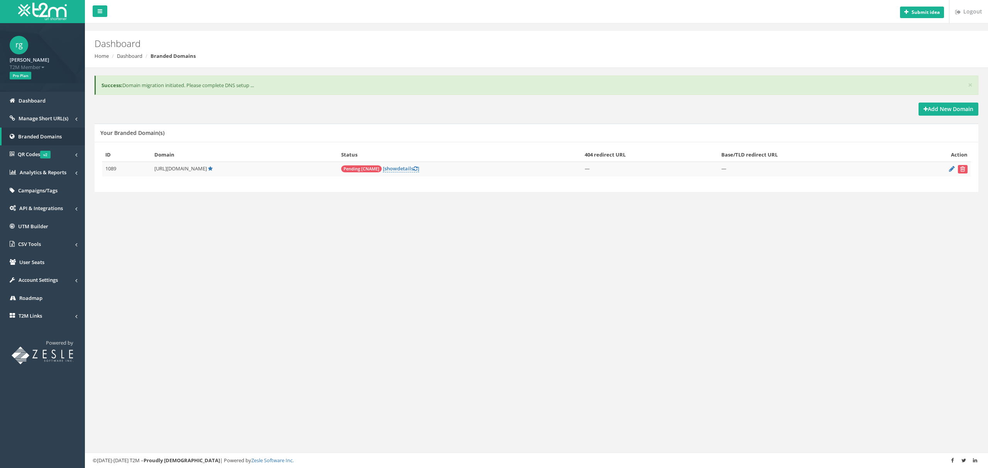 Image resolution: width=988 pixels, height=468 pixels. Describe the element at coordinates (32, 262) in the screenshot. I see `span: User Seats` at that location.